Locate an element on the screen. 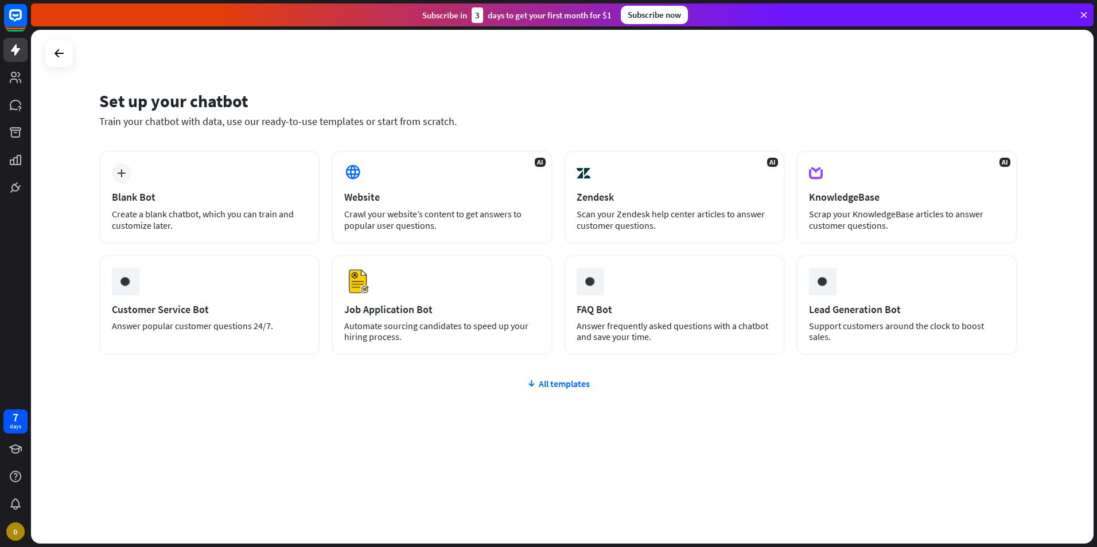 The width and height of the screenshot is (1097, 547). div: days is located at coordinates (15, 427).